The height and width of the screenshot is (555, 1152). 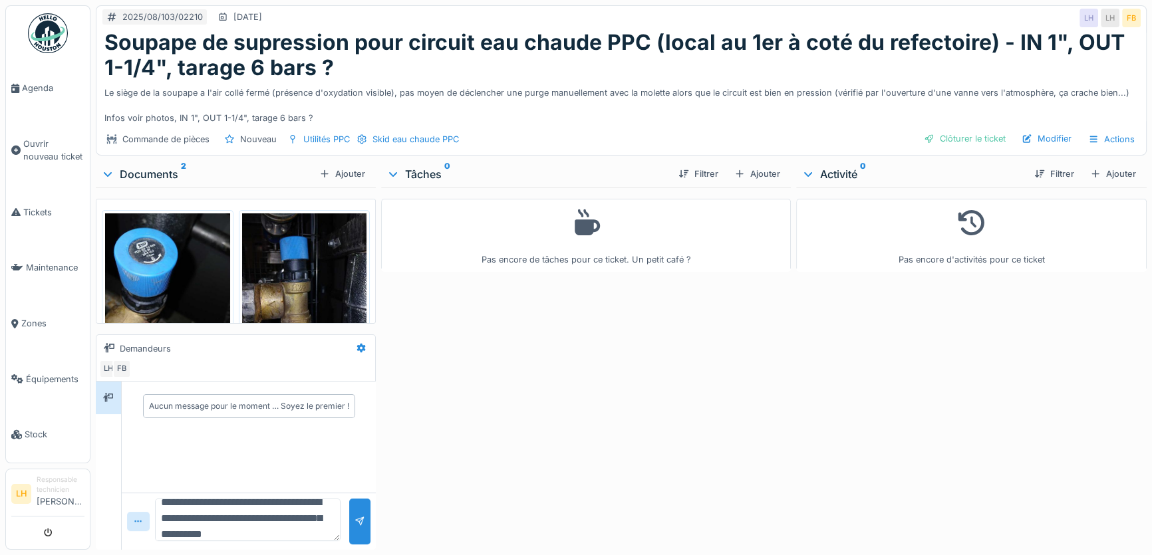 What do you see at coordinates (258, 139) in the screenshot?
I see `div: Nouveau` at bounding box center [258, 139].